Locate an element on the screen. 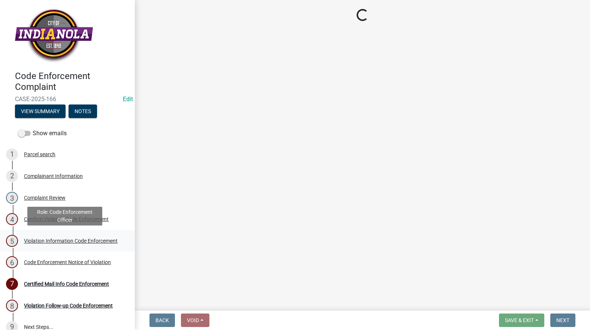 The image size is (590, 330). div: Parcel search is located at coordinates (40, 154).